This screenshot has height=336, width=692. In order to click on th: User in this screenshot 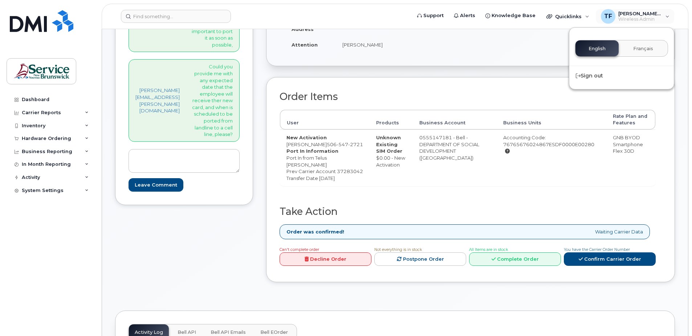, I will do `click(325, 119)`.